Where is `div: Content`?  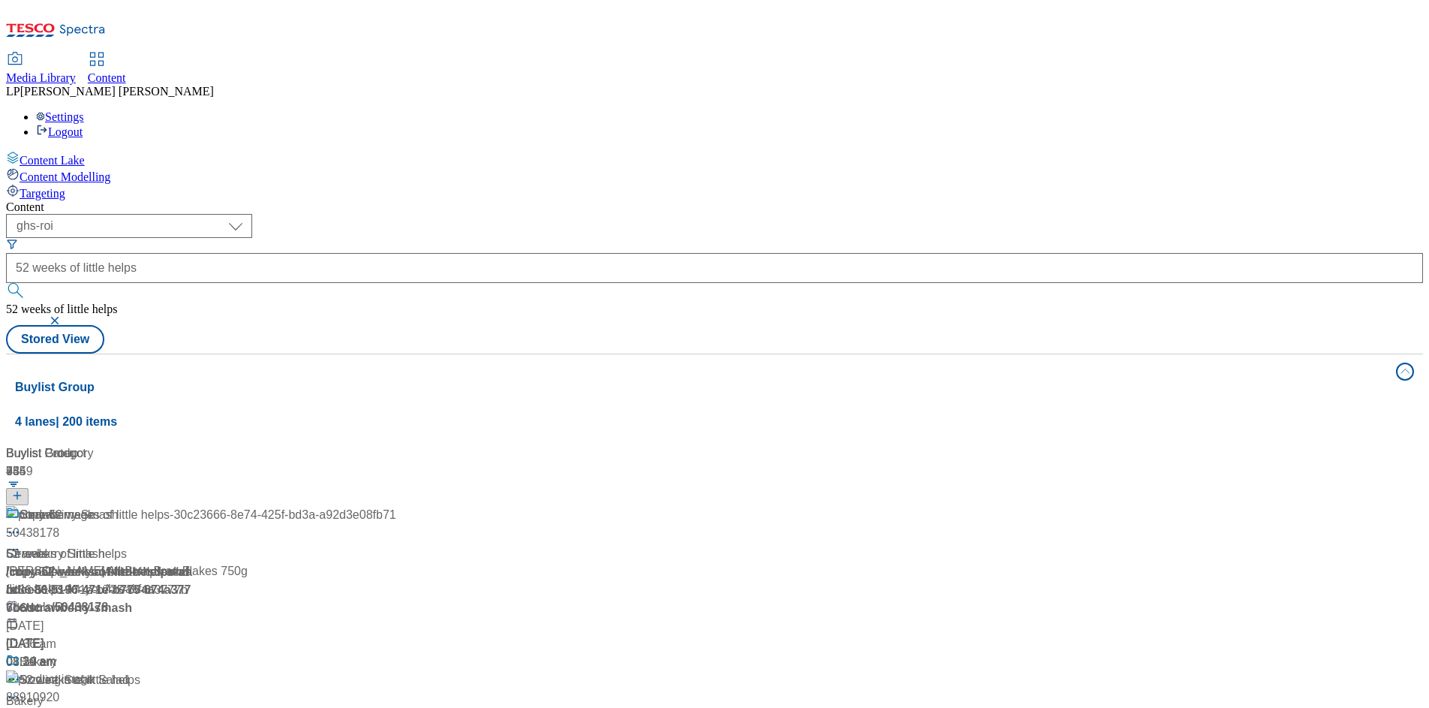
div: Content is located at coordinates (714, 207).